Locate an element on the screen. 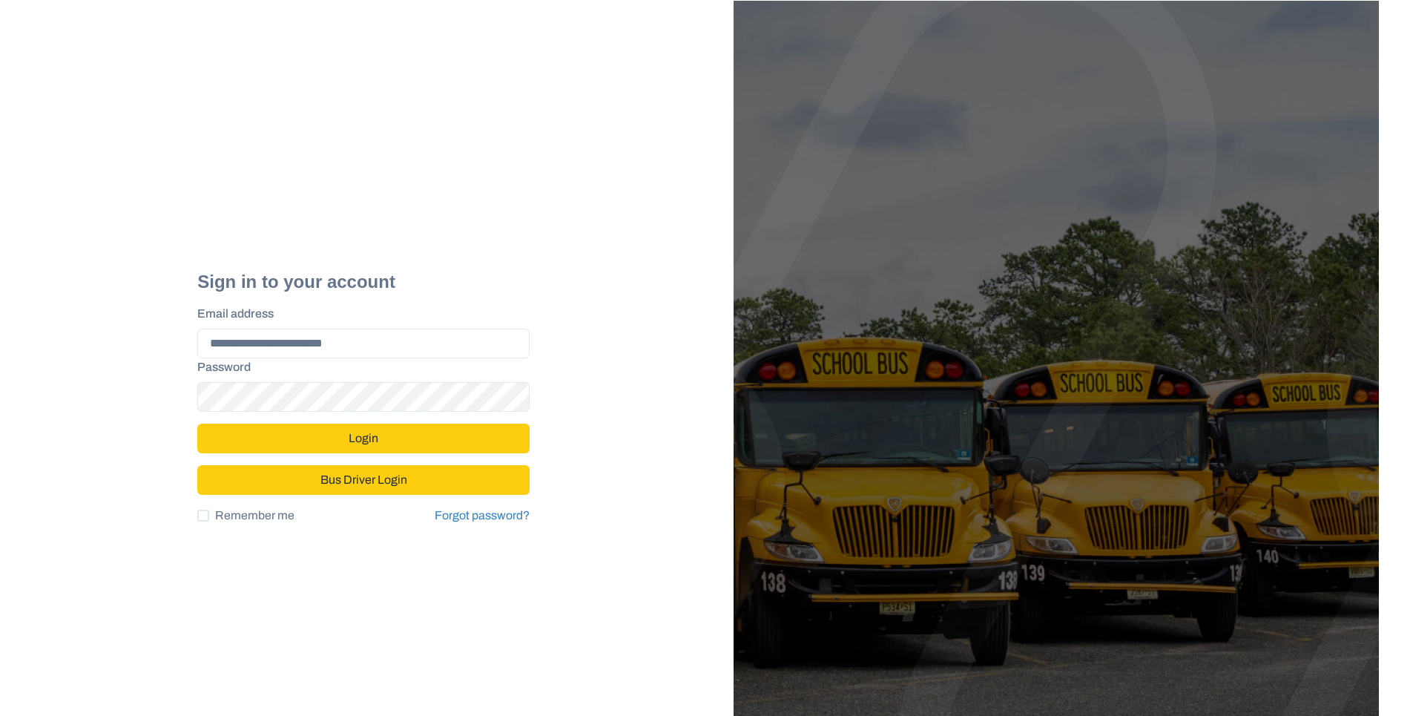 This screenshot has height=716, width=1413. button: Bus Driver Login is located at coordinates (363, 480).